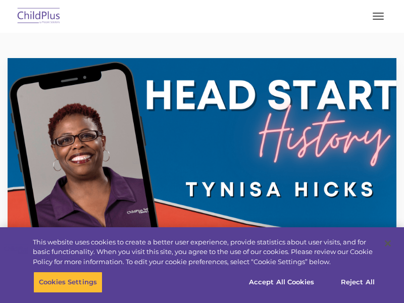 The height and width of the screenshot is (303, 404). I want to click on button: Accept All Cookies, so click(282, 283).